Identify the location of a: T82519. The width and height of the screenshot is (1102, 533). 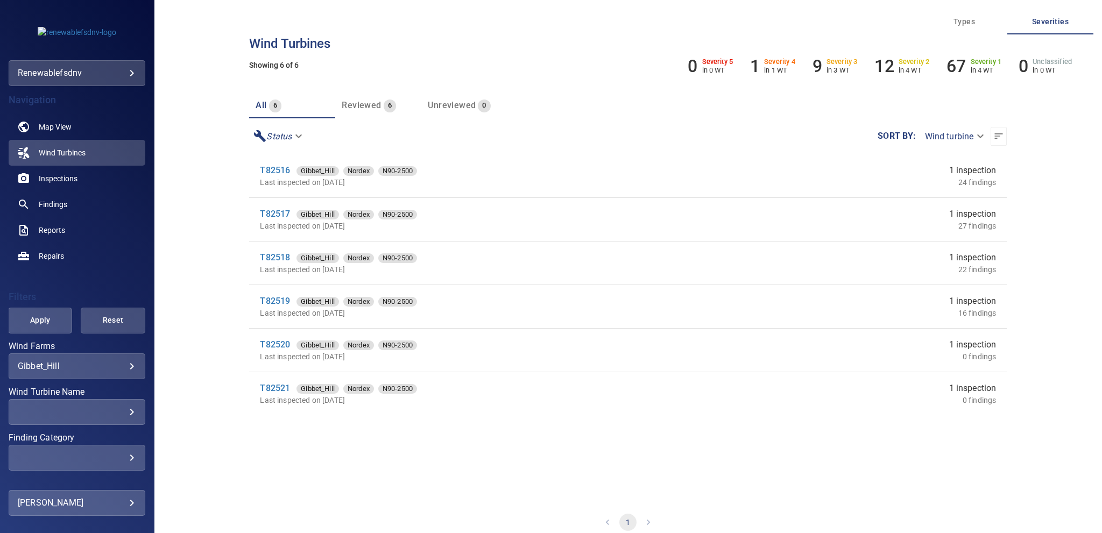
(275, 301).